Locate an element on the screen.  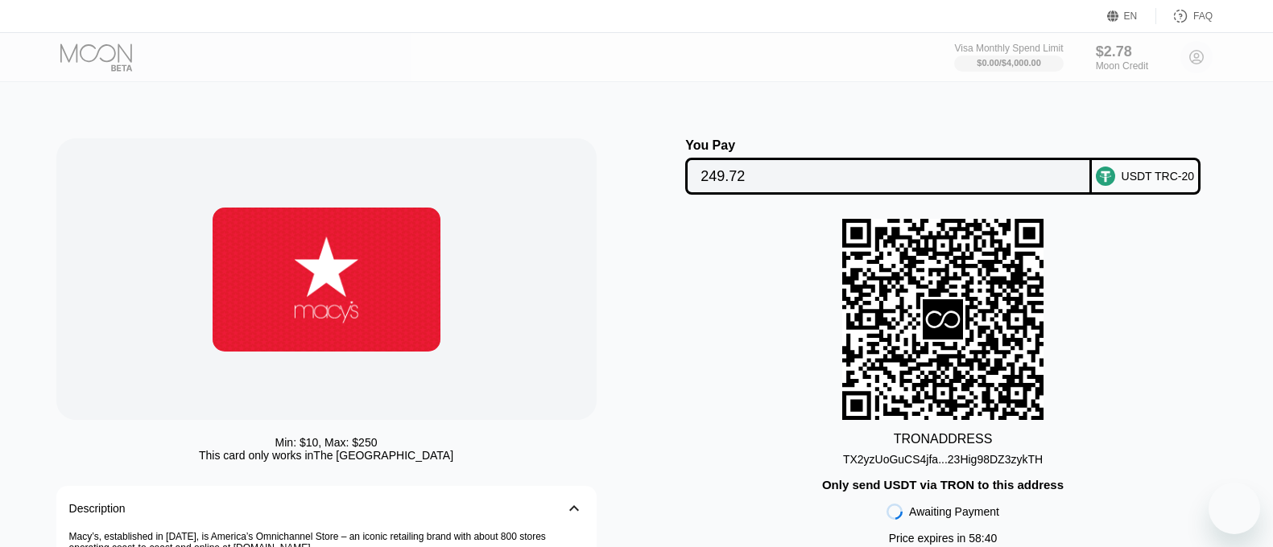
div: Visa Monthly Spend Limit$0.00/$4,000.00 is located at coordinates (1008, 57).